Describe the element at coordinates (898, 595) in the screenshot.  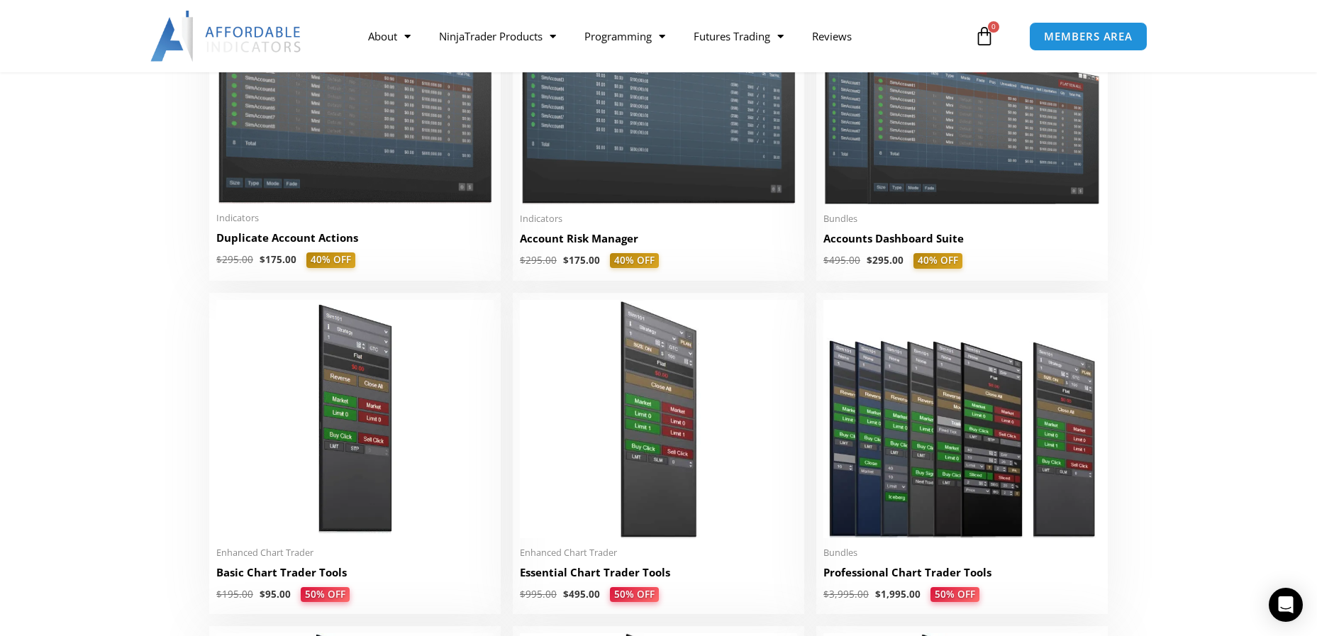
I see `bdi: 1,995.00` at that location.